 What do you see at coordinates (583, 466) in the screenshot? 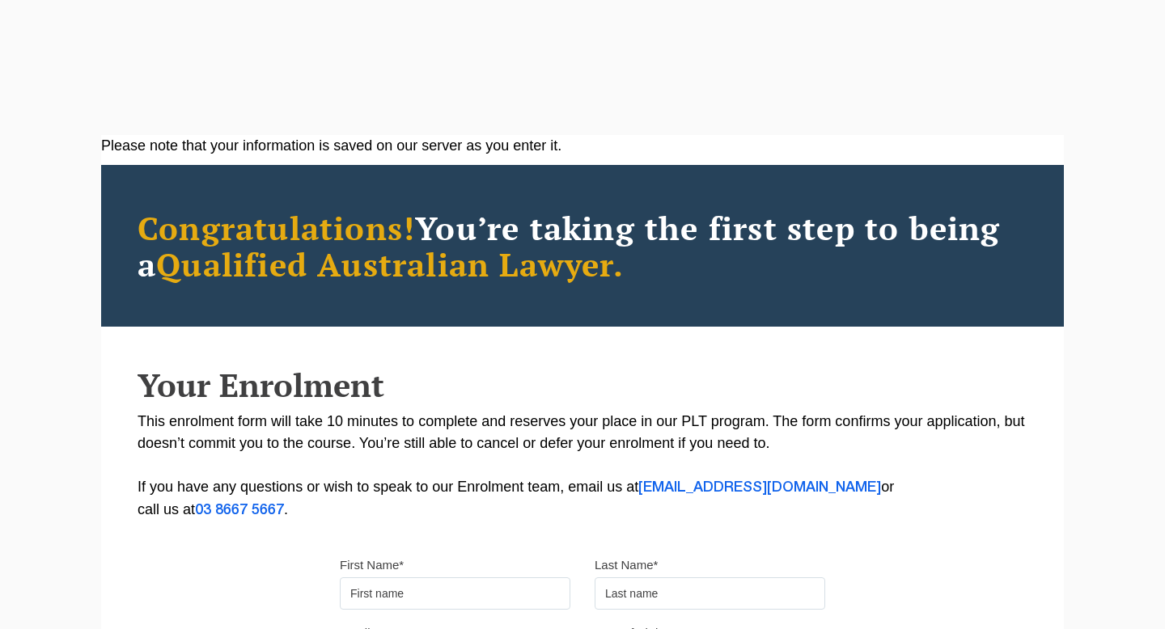
I see `p: This enrolment form will take 10 minutes to complete and reserves your place in our PLT program. ...` at bounding box center [583, 466].